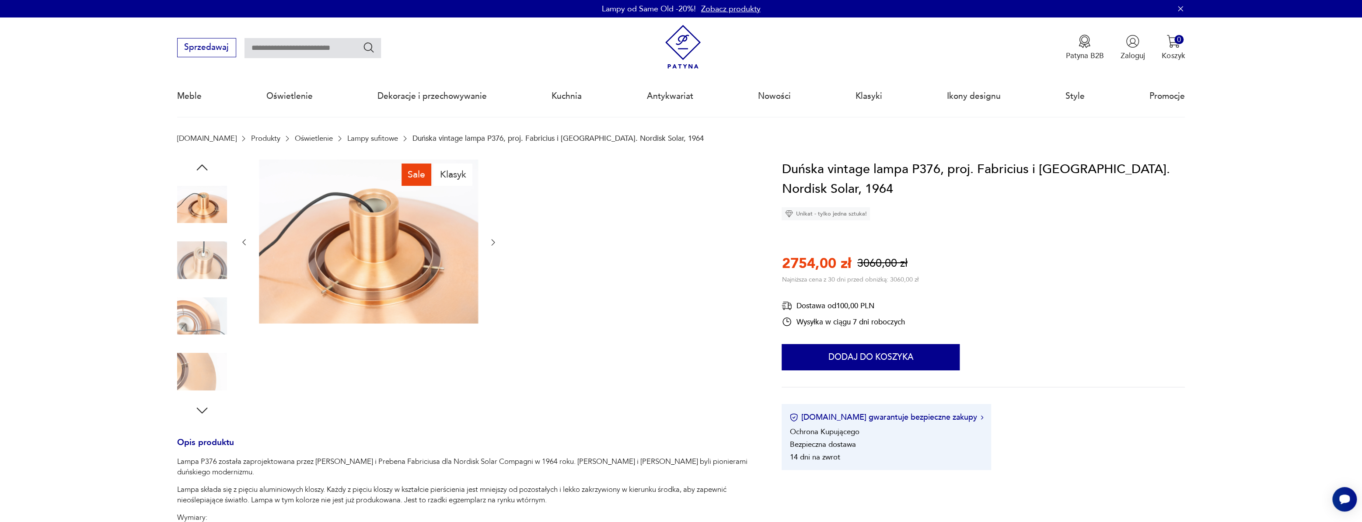  I want to click on div: 0, so click(1179, 39).